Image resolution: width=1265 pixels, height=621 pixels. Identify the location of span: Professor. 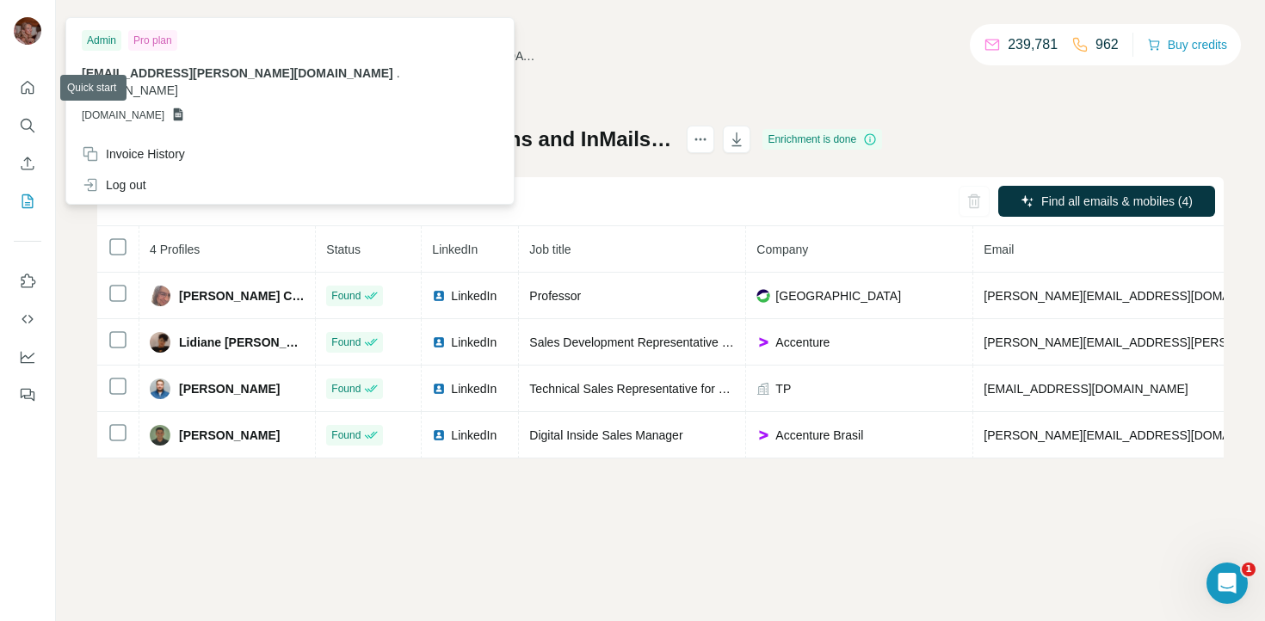
(555, 296).